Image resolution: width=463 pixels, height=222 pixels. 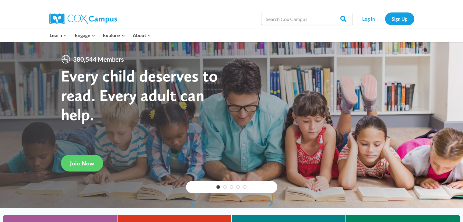 What do you see at coordinates (307, 19) in the screenshot?
I see `input: Search Cox Campus` at bounding box center [307, 19].